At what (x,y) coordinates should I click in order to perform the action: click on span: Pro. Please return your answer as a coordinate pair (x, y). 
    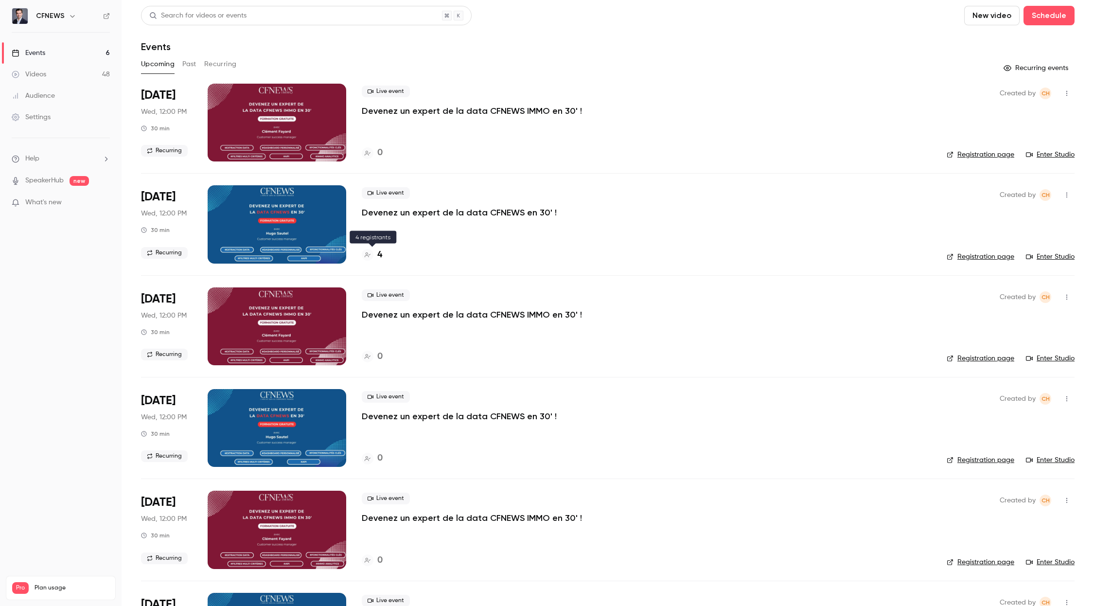
    Looking at the image, I should click on (20, 588).